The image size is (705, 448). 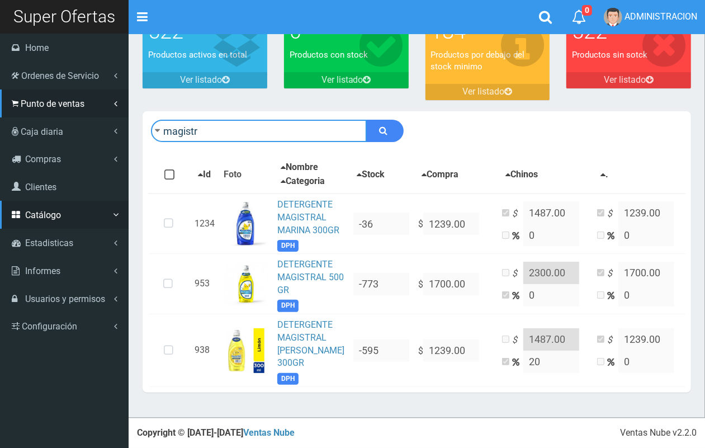 I want to click on button: Nombre, so click(x=299, y=167).